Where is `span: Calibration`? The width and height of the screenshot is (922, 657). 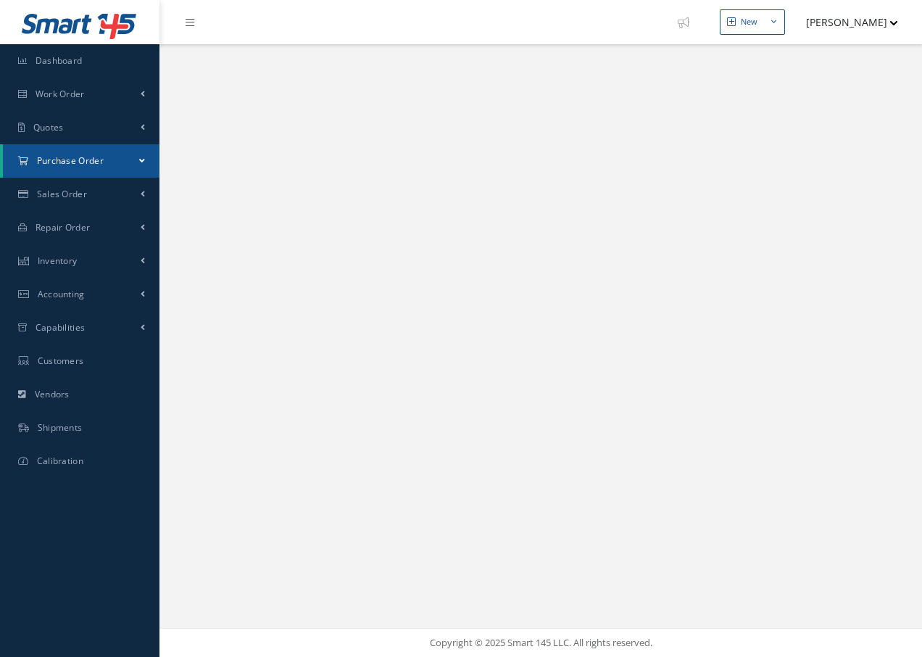 span: Calibration is located at coordinates (60, 460).